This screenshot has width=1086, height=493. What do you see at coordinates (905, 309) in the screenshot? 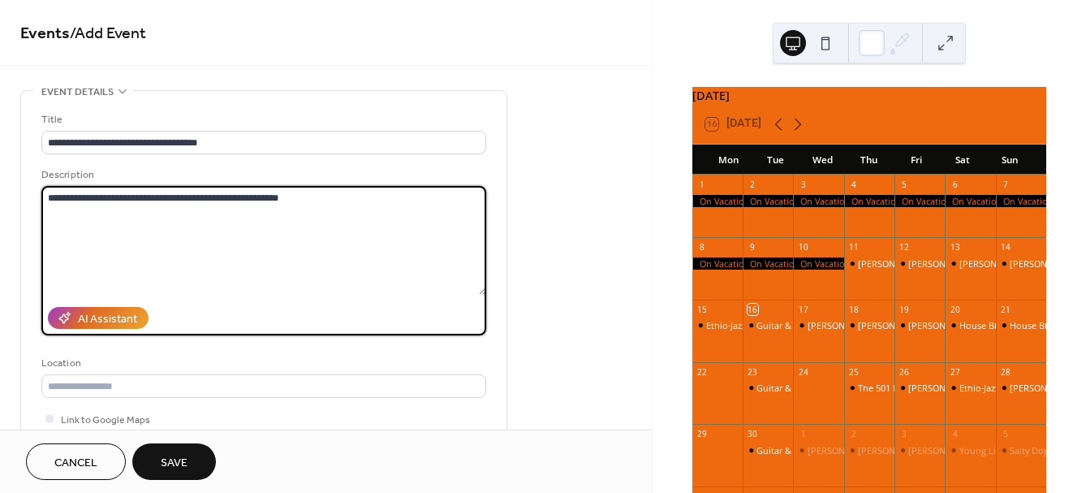
I see `div: 19` at bounding box center [905, 309].